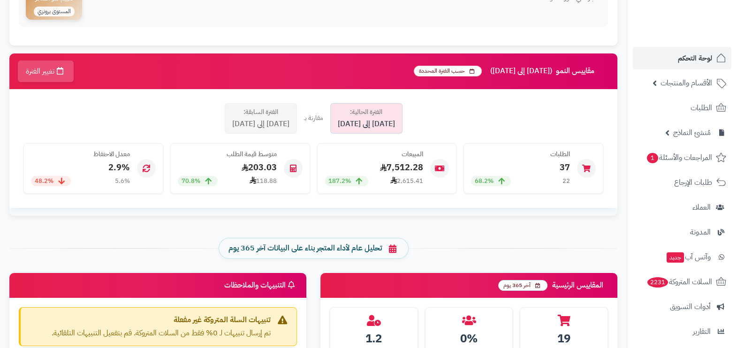 This screenshot has height=348, width=737. Describe the element at coordinates (484, 181) in the screenshot. I see `span: 68.2%` at that location.